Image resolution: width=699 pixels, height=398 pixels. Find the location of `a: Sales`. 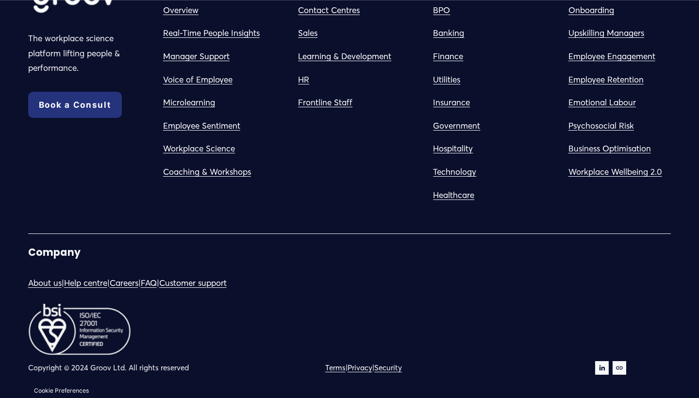

a: Sales is located at coordinates (308, 33).